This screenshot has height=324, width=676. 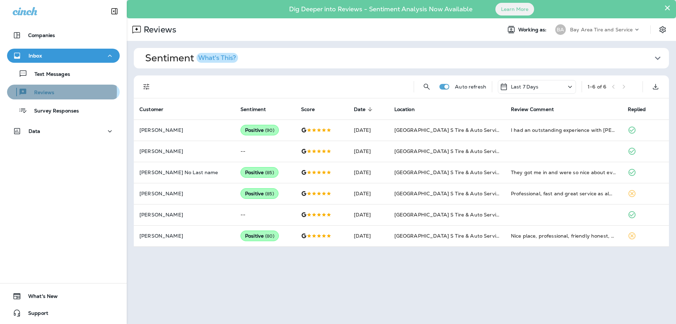 I want to click on button: Data, so click(x=63, y=131).